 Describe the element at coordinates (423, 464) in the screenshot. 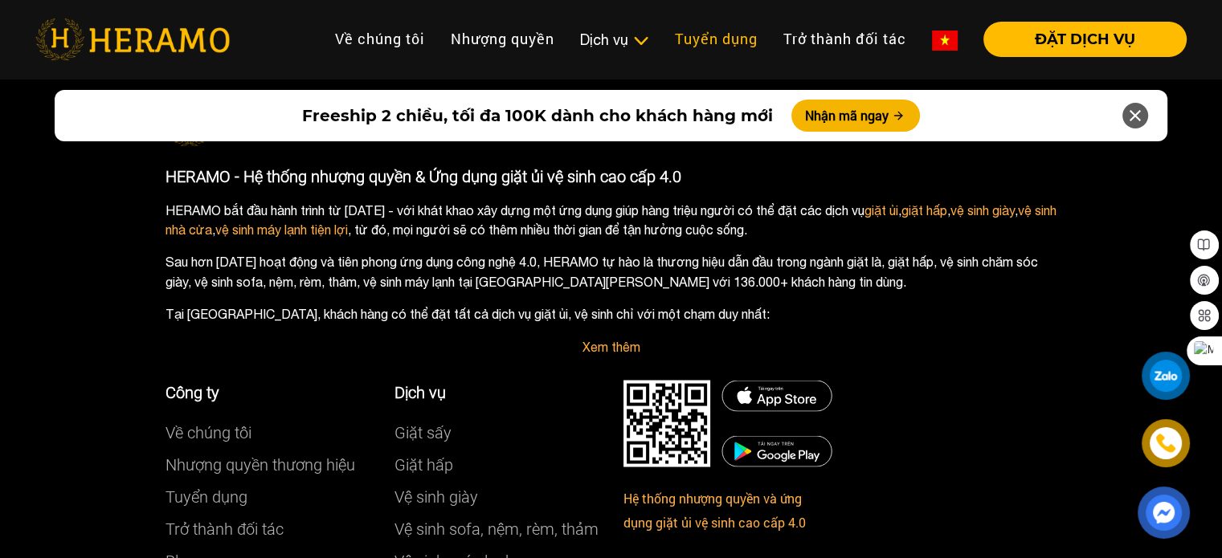

I see `a: Giặt hấp` at that location.